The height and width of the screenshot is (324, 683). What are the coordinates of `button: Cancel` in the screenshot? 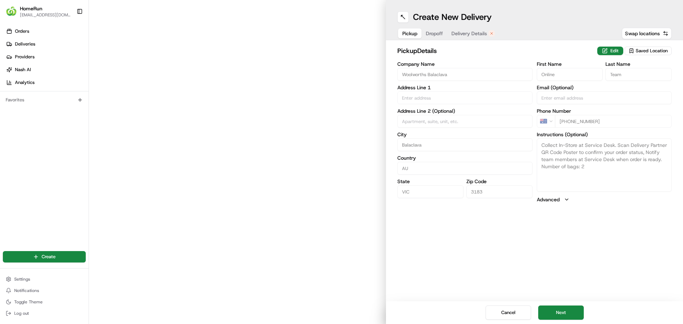 It's located at (508, 313).